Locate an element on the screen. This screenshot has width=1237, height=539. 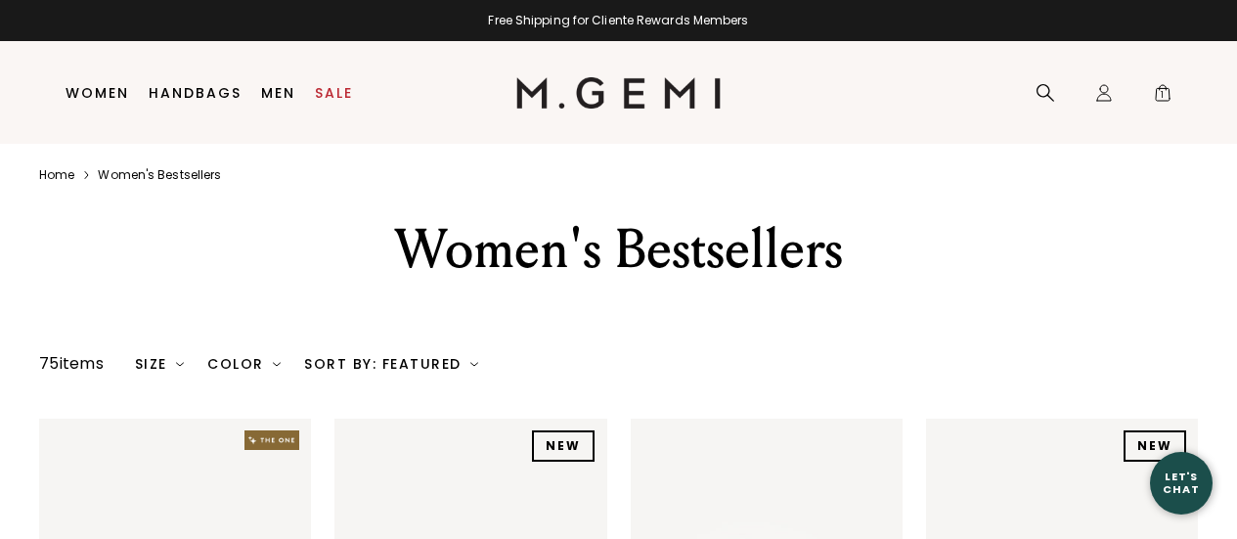
img: M.Gemi is located at coordinates (618, 93).